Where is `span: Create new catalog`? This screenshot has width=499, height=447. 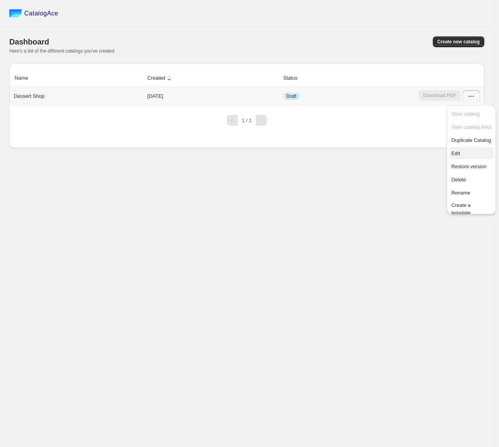
span: Create new catalog is located at coordinates (458, 42).